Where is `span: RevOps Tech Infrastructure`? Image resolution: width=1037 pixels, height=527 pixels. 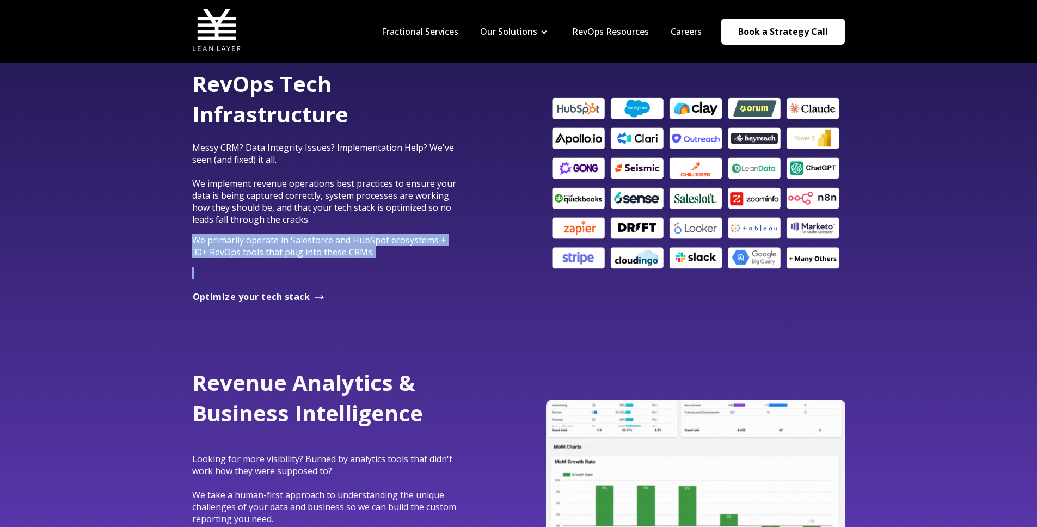
span: RevOps Tech Infrastructure is located at coordinates (270, 98).